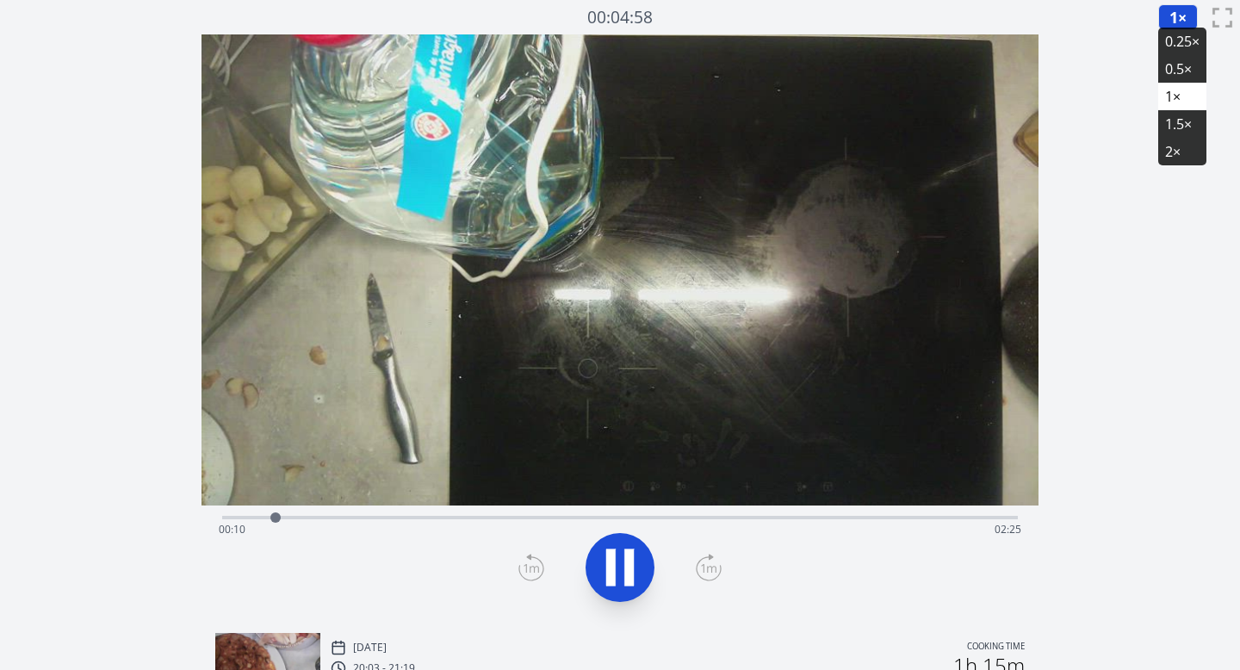 The image size is (1240, 670). I want to click on span: 00:10, so click(232, 529).